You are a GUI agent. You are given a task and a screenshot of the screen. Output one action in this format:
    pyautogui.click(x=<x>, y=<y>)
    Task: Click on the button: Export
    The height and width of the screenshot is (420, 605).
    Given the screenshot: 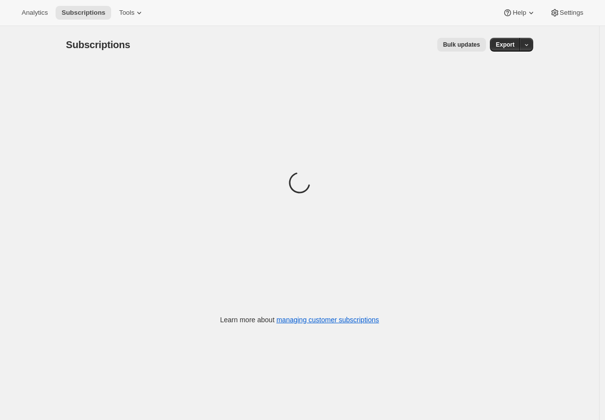 What is the action you would take?
    pyautogui.click(x=505, y=45)
    